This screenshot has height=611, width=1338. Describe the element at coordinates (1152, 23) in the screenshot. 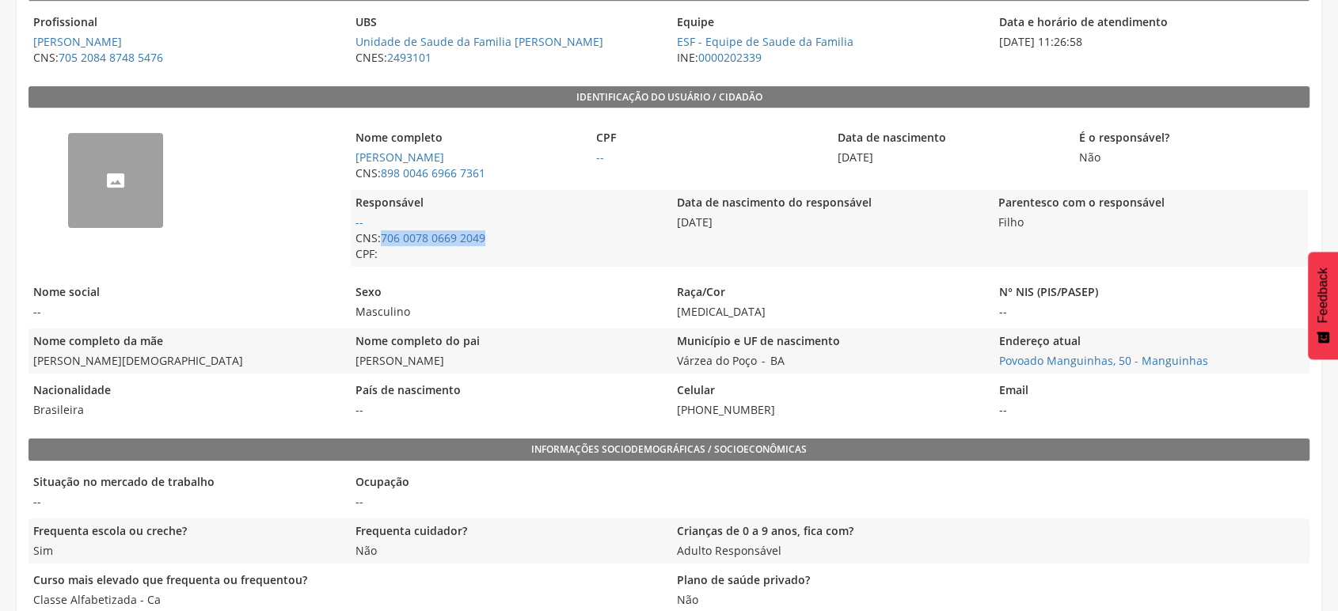

I see `legend: Data e horário de atendimento` at that location.